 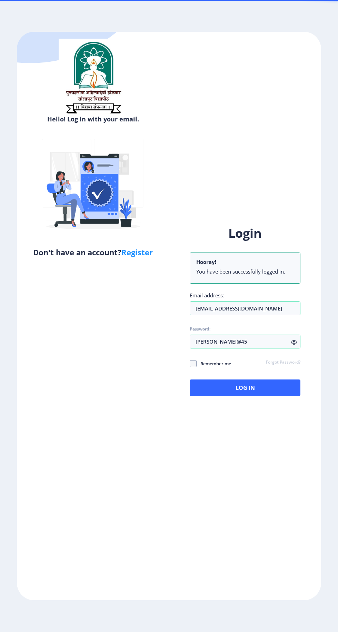 What do you see at coordinates (93, 186) in the screenshot?
I see `img: Verified-rafiki.svg` at bounding box center [93, 186].